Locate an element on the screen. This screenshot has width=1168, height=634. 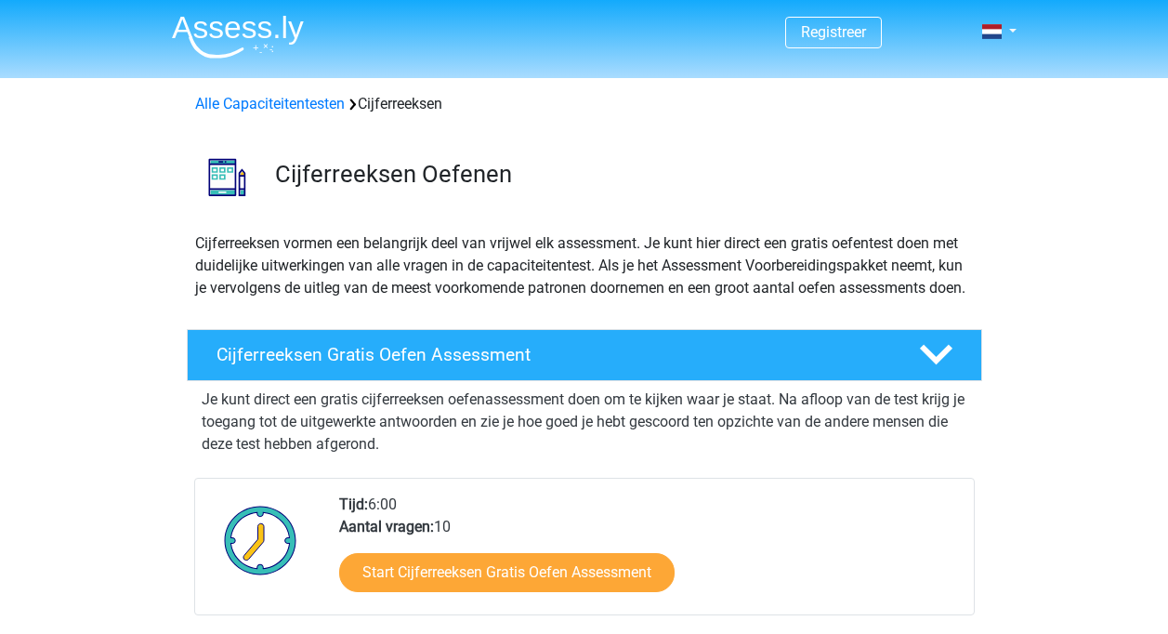
p: Cijferreeksen vormen een belangrijk deel van vrijwel elk assessment. Je kunt hier direct een grat... is located at coordinates (585, 266).